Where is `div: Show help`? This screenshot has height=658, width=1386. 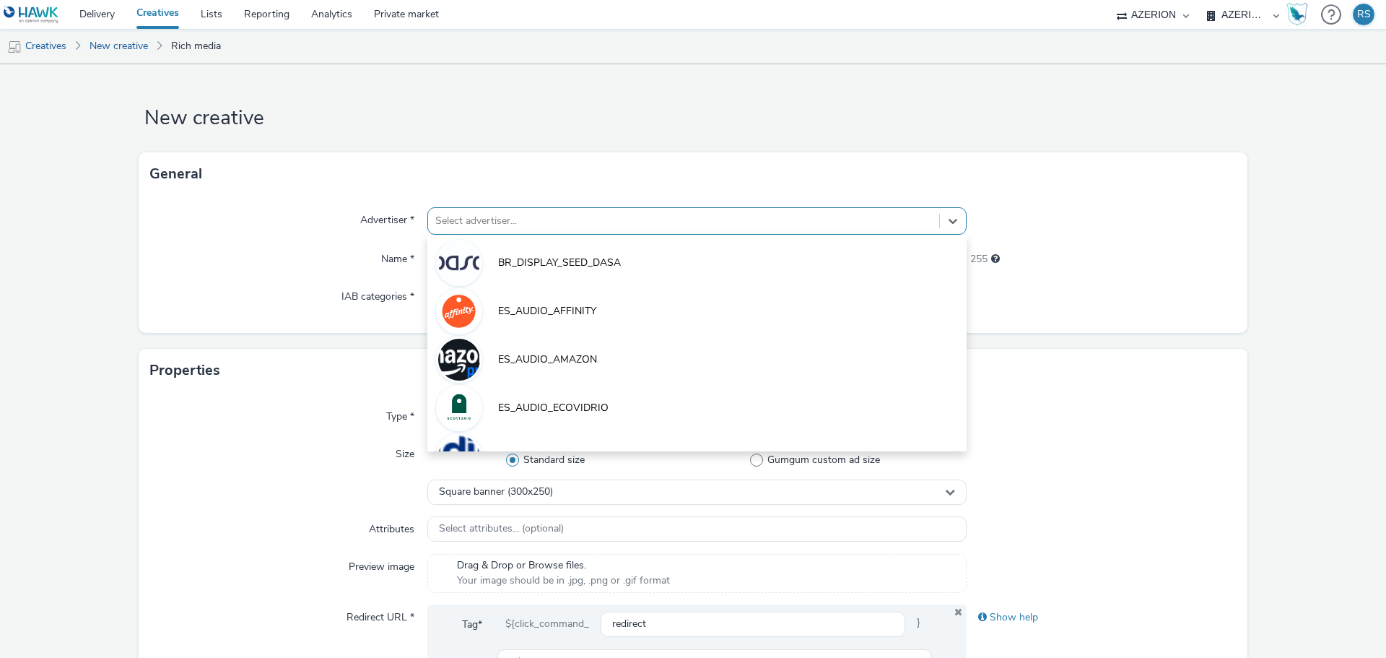
div: Show help is located at coordinates (1102, 617).